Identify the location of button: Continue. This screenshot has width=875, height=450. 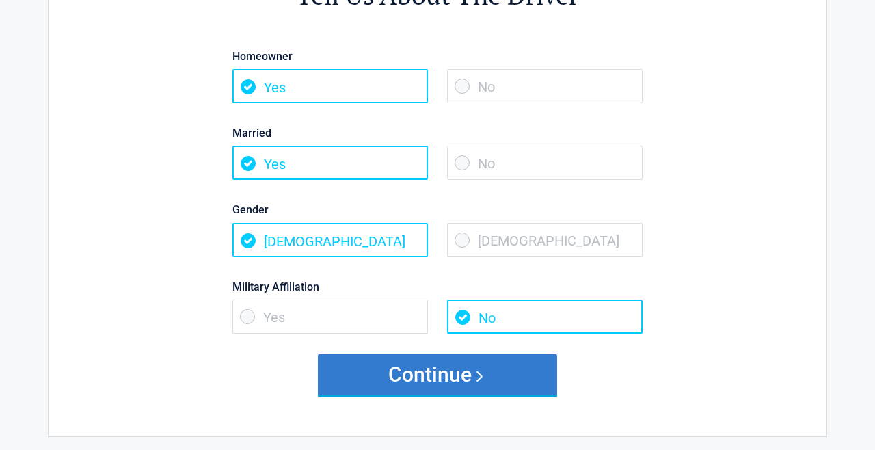
(437, 375).